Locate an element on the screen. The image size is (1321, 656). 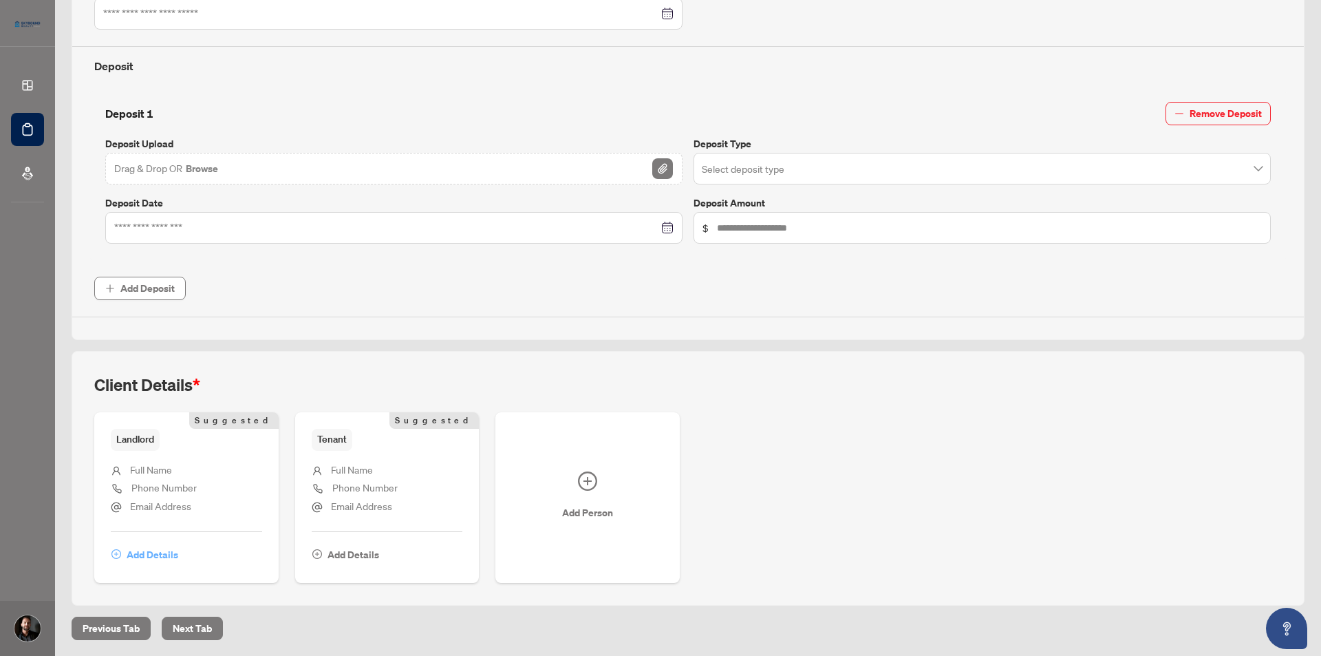
button: Add Deposit is located at coordinates (140, 288).